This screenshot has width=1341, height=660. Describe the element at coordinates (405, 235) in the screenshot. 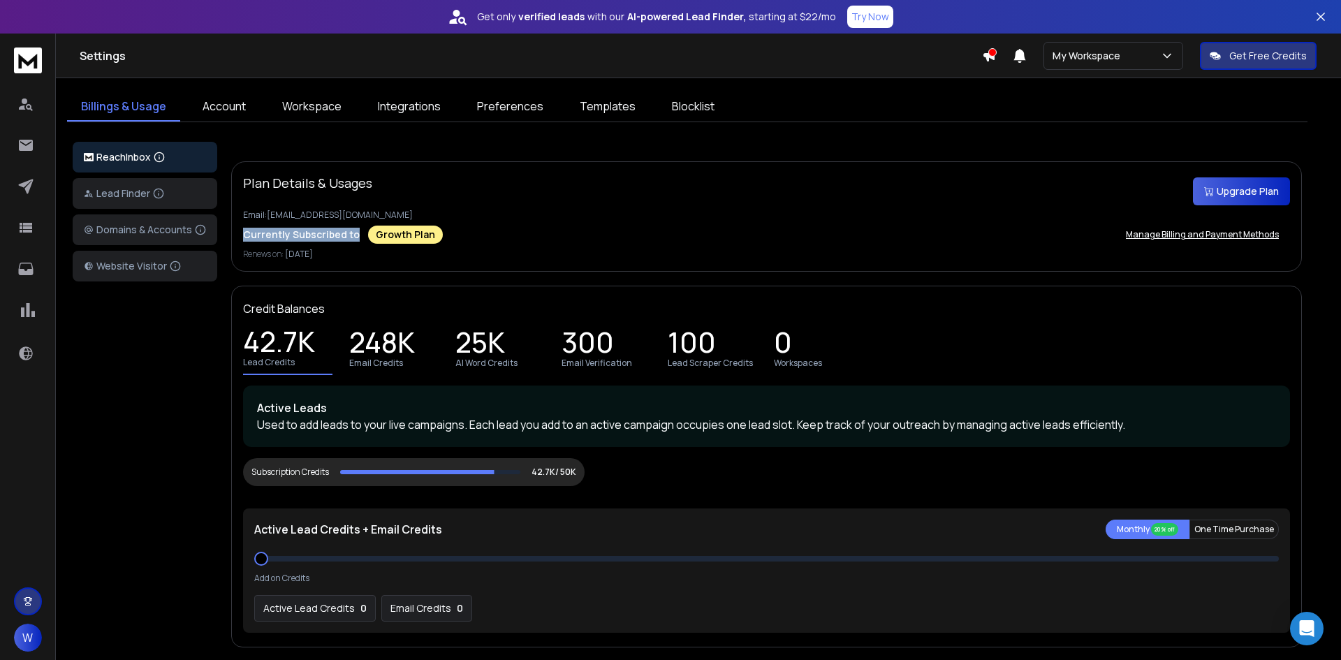

I see `div: Growth Plan` at that location.